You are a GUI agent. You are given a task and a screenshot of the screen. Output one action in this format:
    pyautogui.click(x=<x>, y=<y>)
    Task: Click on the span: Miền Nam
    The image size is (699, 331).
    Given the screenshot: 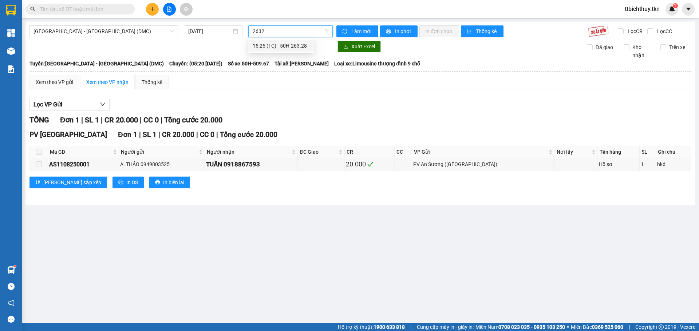 What is the action you would take?
    pyautogui.click(x=520, y=327)
    